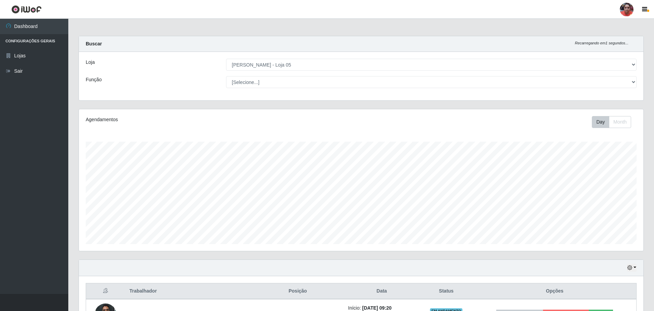  Describe the element at coordinates (197, 119) in the screenshot. I see `div: Agendamentos` at that location.